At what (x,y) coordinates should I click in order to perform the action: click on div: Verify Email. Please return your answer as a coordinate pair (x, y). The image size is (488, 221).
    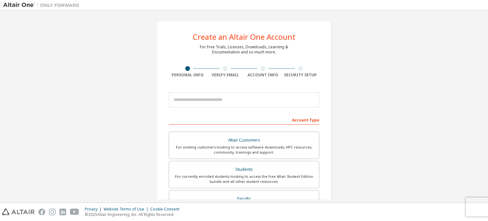
    Looking at the image, I should click on (225, 75).